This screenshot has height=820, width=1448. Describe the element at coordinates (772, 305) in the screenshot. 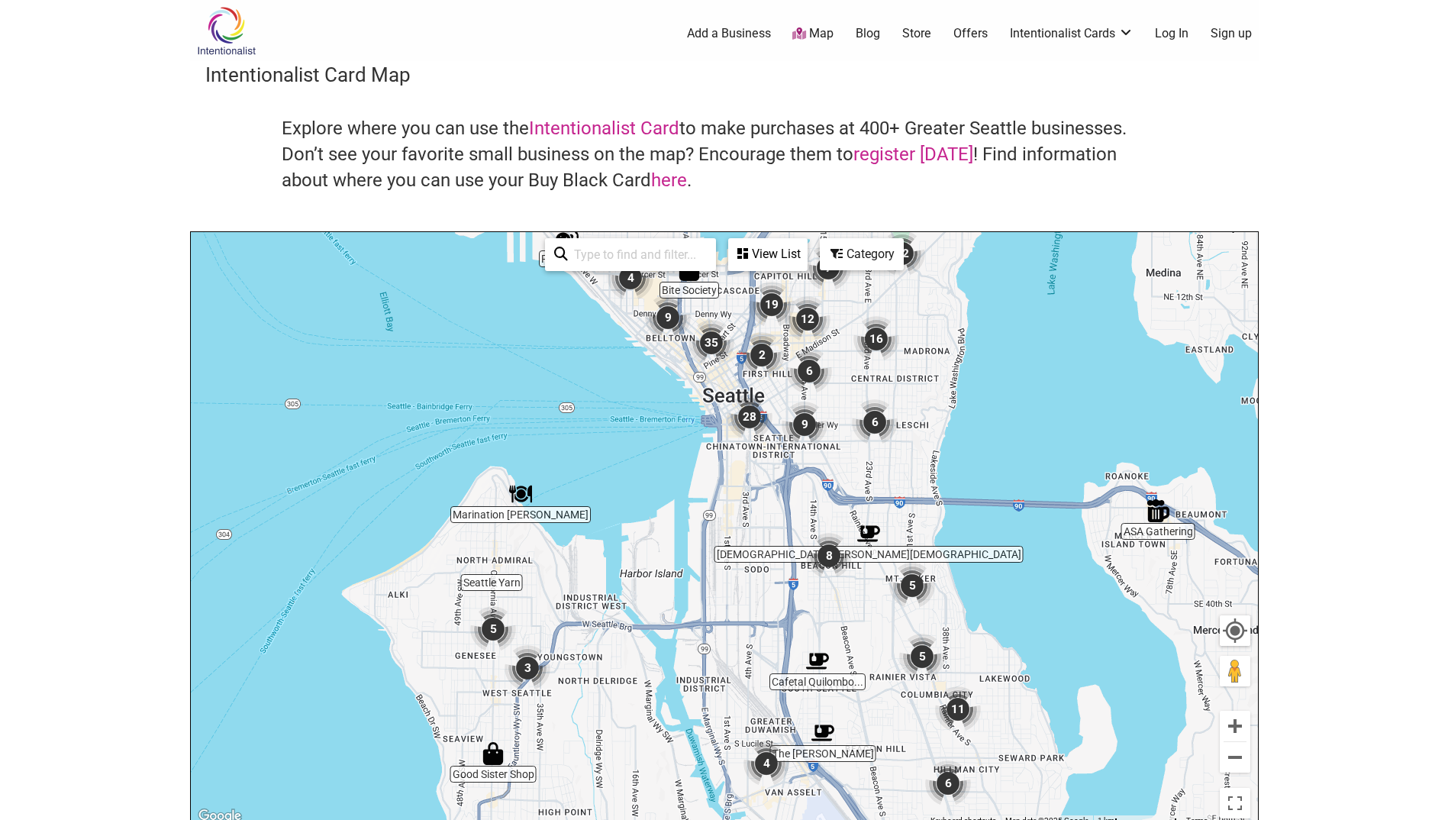

I see `div: 19` at that location.